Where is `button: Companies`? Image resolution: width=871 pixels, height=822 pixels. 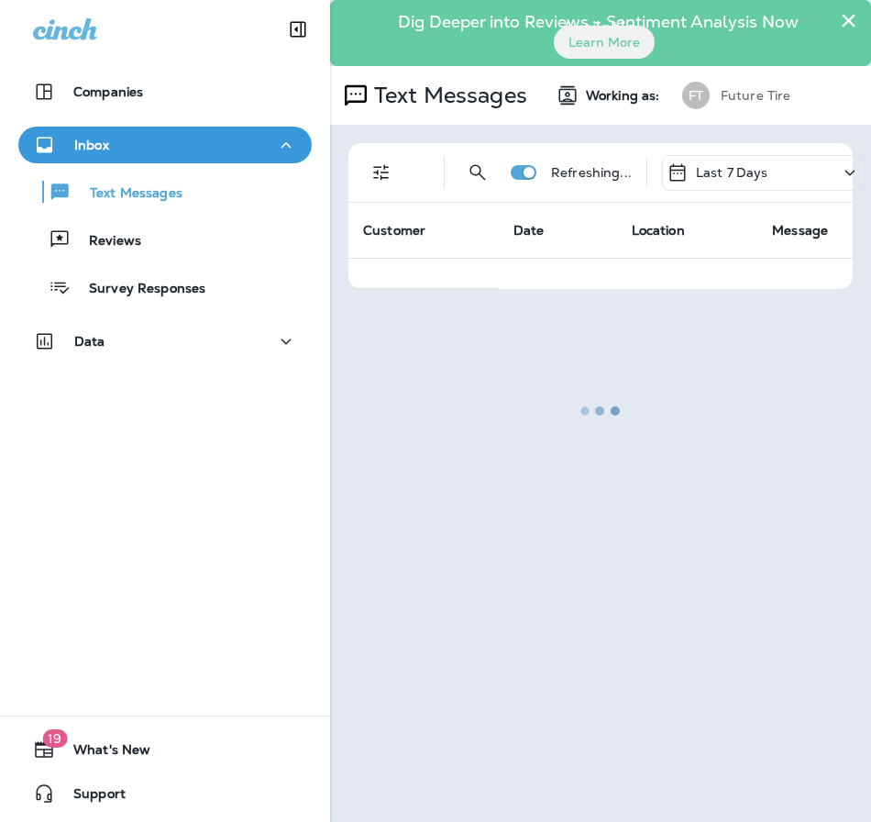
button: Companies is located at coordinates (165, 92).